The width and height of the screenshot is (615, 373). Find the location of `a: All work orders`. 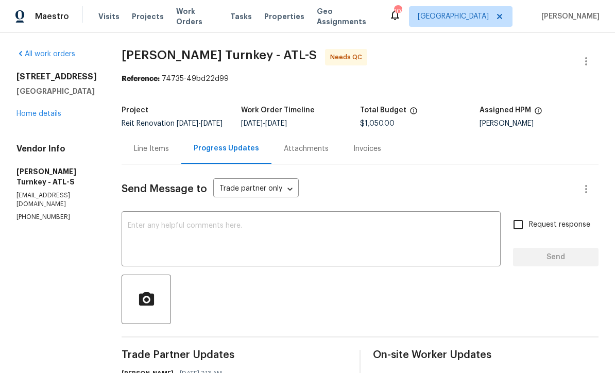

a: All work orders is located at coordinates (46, 54).